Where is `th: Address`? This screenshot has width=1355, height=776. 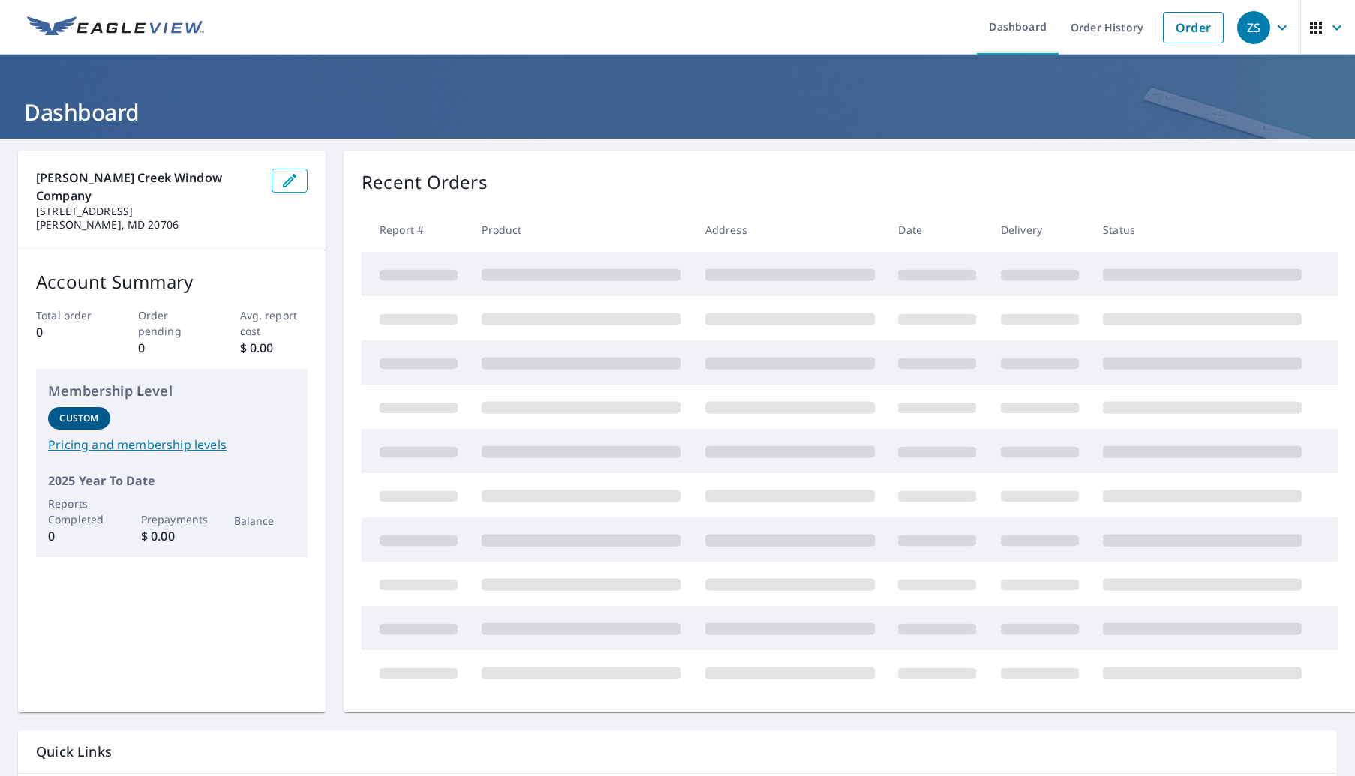 th: Address is located at coordinates (790, 230).